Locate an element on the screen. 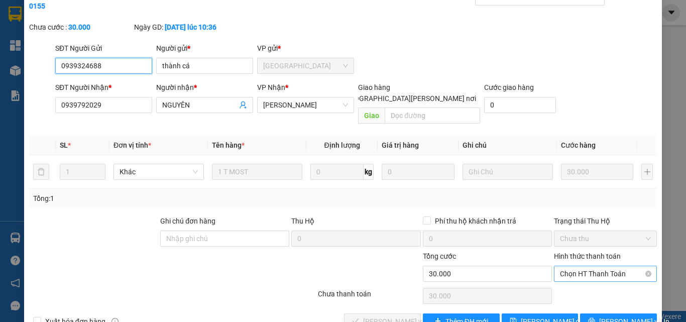 Image resolution: width=686 pixels, height=322 pixels. label: Cước giao hàng is located at coordinates (508, 87).